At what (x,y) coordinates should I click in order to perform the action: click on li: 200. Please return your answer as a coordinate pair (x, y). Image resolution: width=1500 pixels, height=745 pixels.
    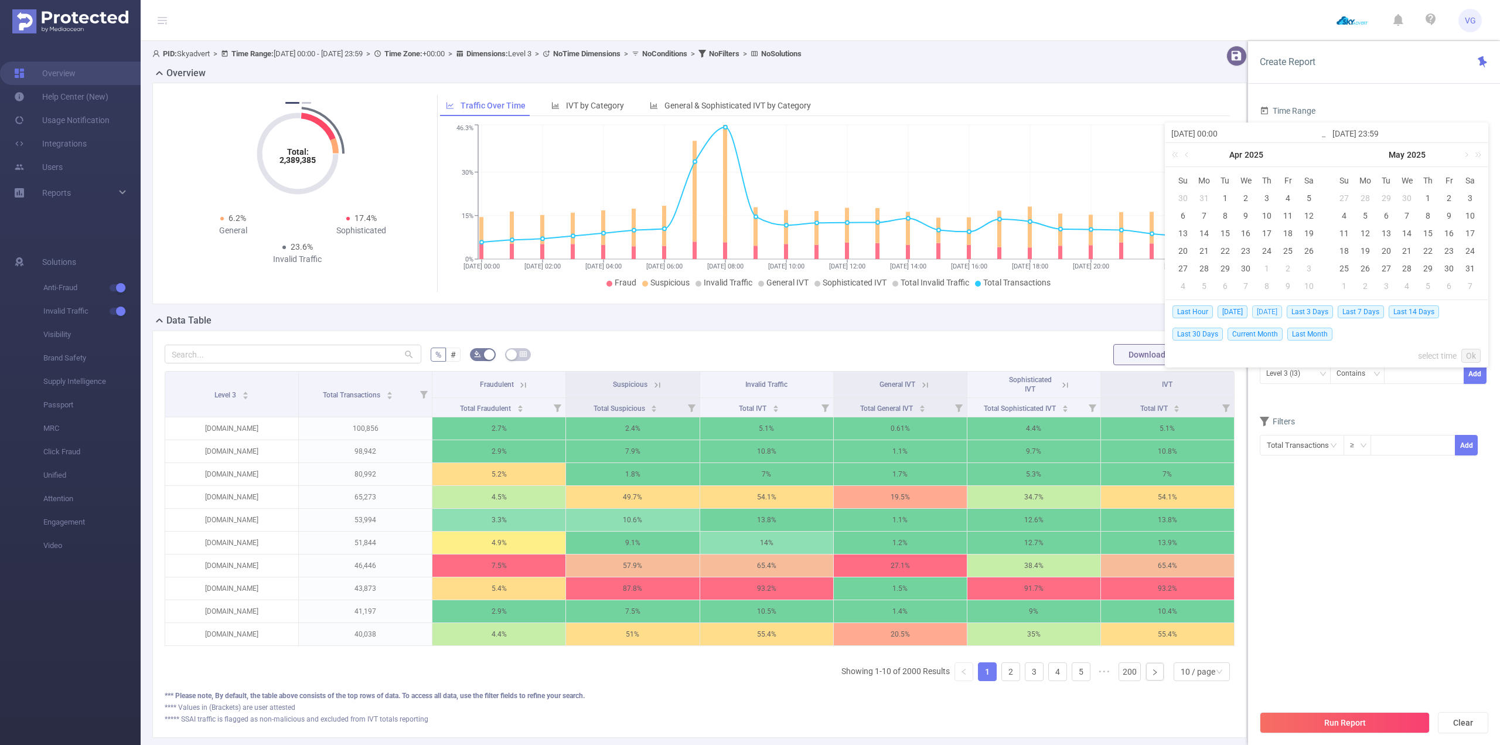
    Looking at the image, I should click on (1130, 671).